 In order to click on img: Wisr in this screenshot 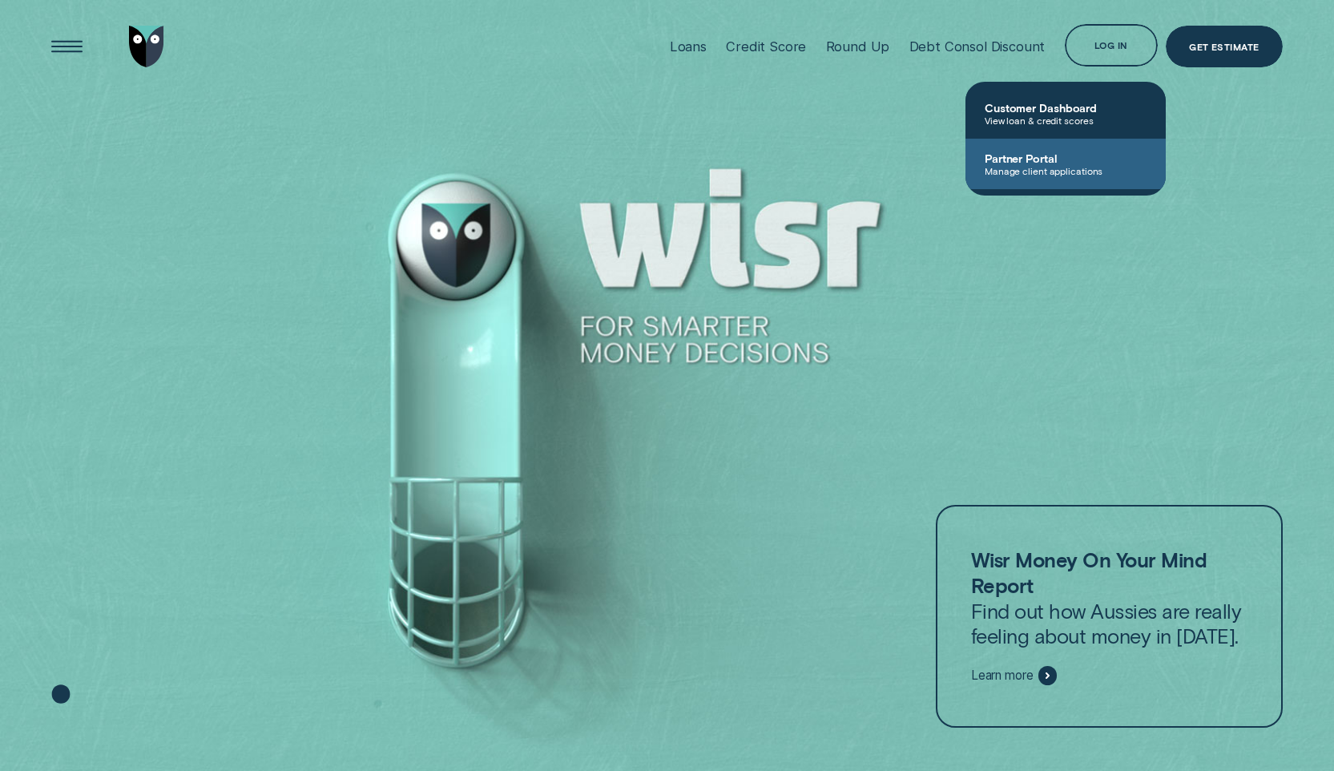, I will do `click(147, 46)`.